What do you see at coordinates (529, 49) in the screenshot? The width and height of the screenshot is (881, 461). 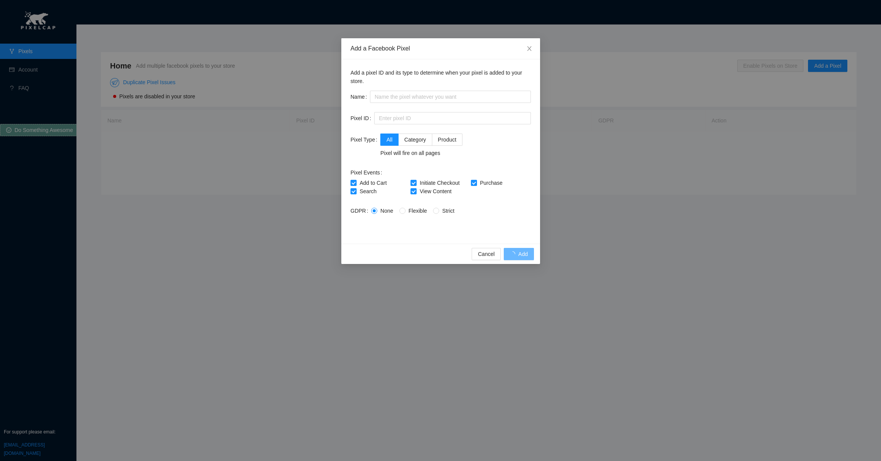 I see `span: close` at bounding box center [529, 49].